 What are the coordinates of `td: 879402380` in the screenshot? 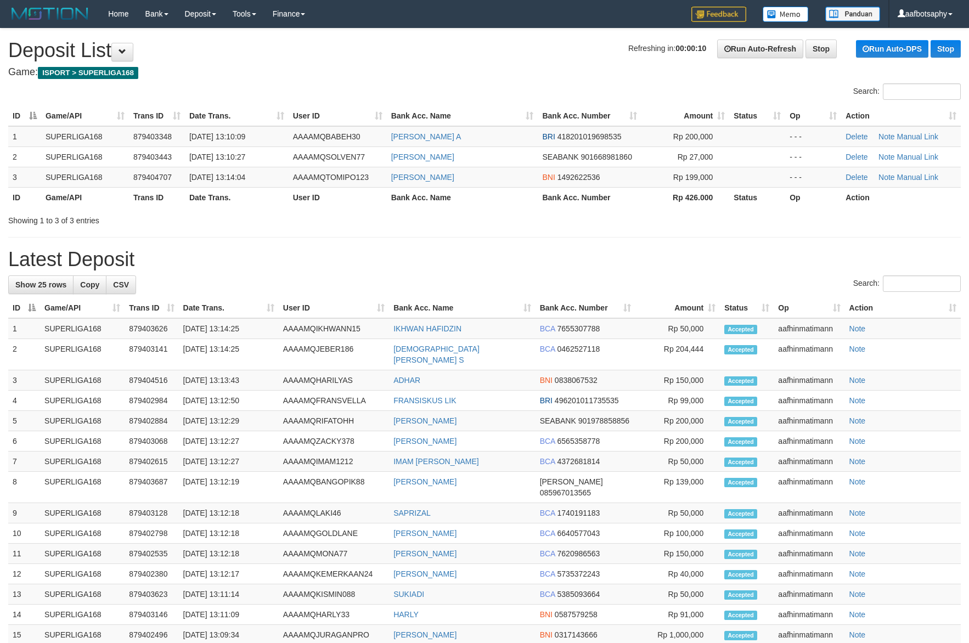 It's located at (151, 574).